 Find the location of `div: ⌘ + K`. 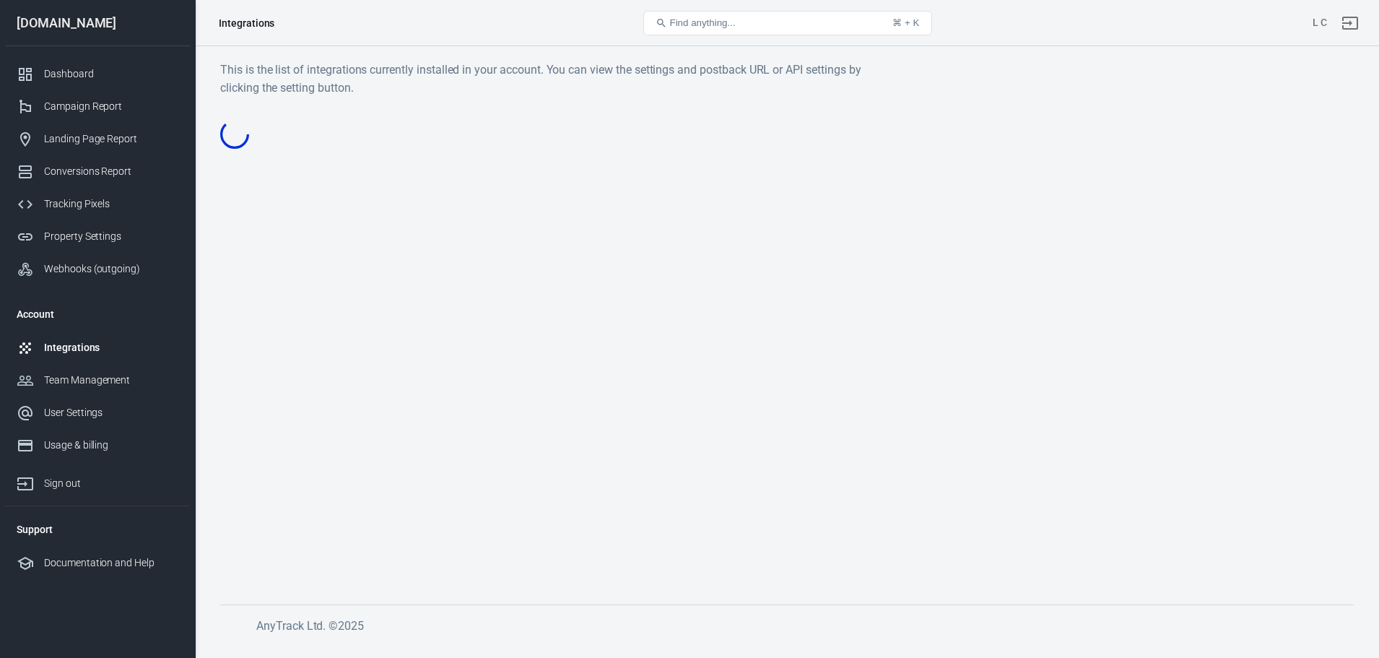

div: ⌘ + K is located at coordinates (905, 22).